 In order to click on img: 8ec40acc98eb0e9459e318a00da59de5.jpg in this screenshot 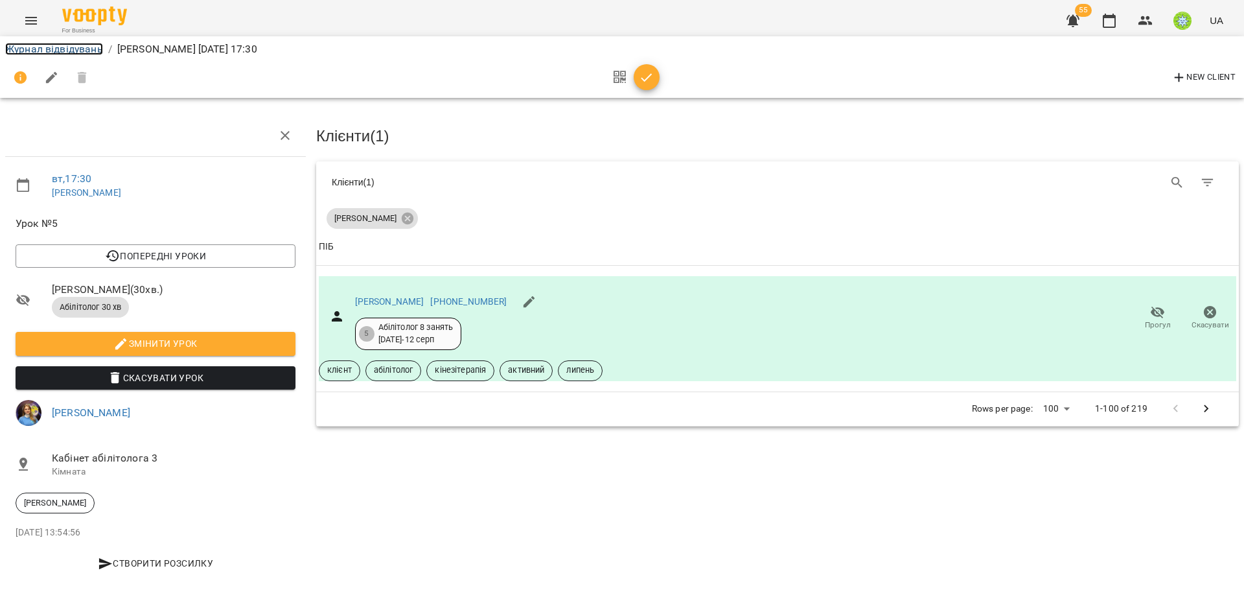, I will do `click(1183, 21)`.